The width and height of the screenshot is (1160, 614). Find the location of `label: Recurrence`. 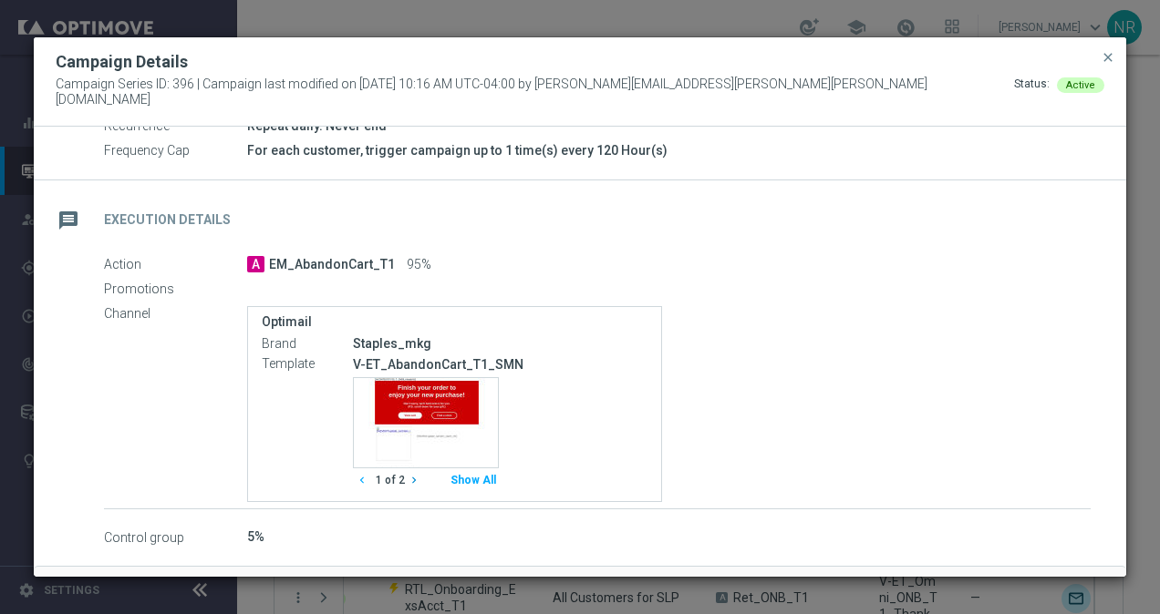

label: Recurrence is located at coordinates (175, 127).